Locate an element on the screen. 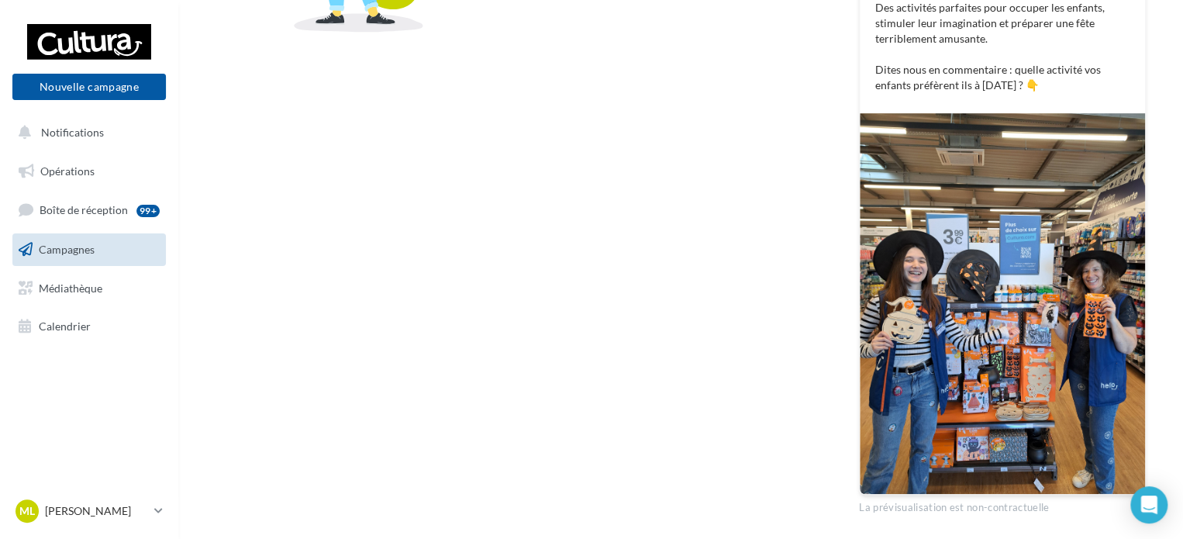 The width and height of the screenshot is (1183, 539). span: Opérations is located at coordinates (67, 171).